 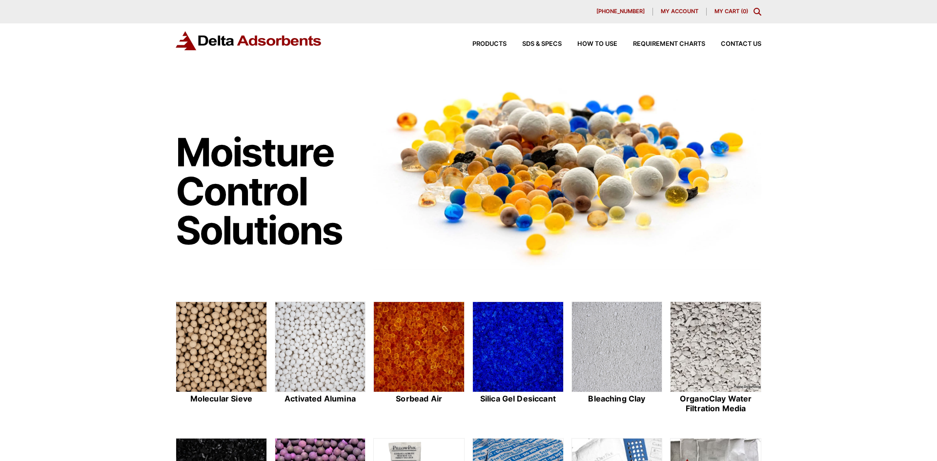 What do you see at coordinates (320, 358) in the screenshot?
I see `a: Activated Alumina` at bounding box center [320, 358].